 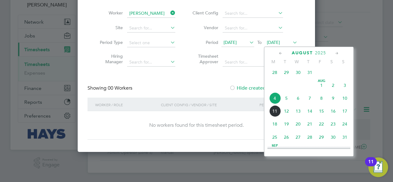 What do you see at coordinates (273, 62) in the screenshot?
I see `span: M` at bounding box center [273, 62].